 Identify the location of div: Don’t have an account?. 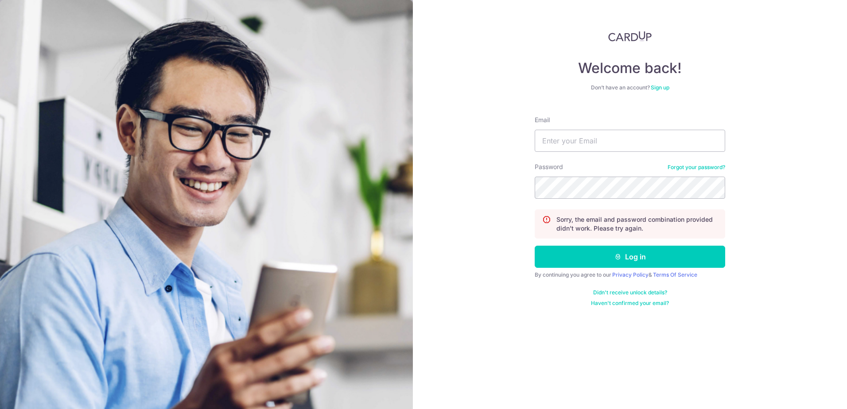
(630, 88).